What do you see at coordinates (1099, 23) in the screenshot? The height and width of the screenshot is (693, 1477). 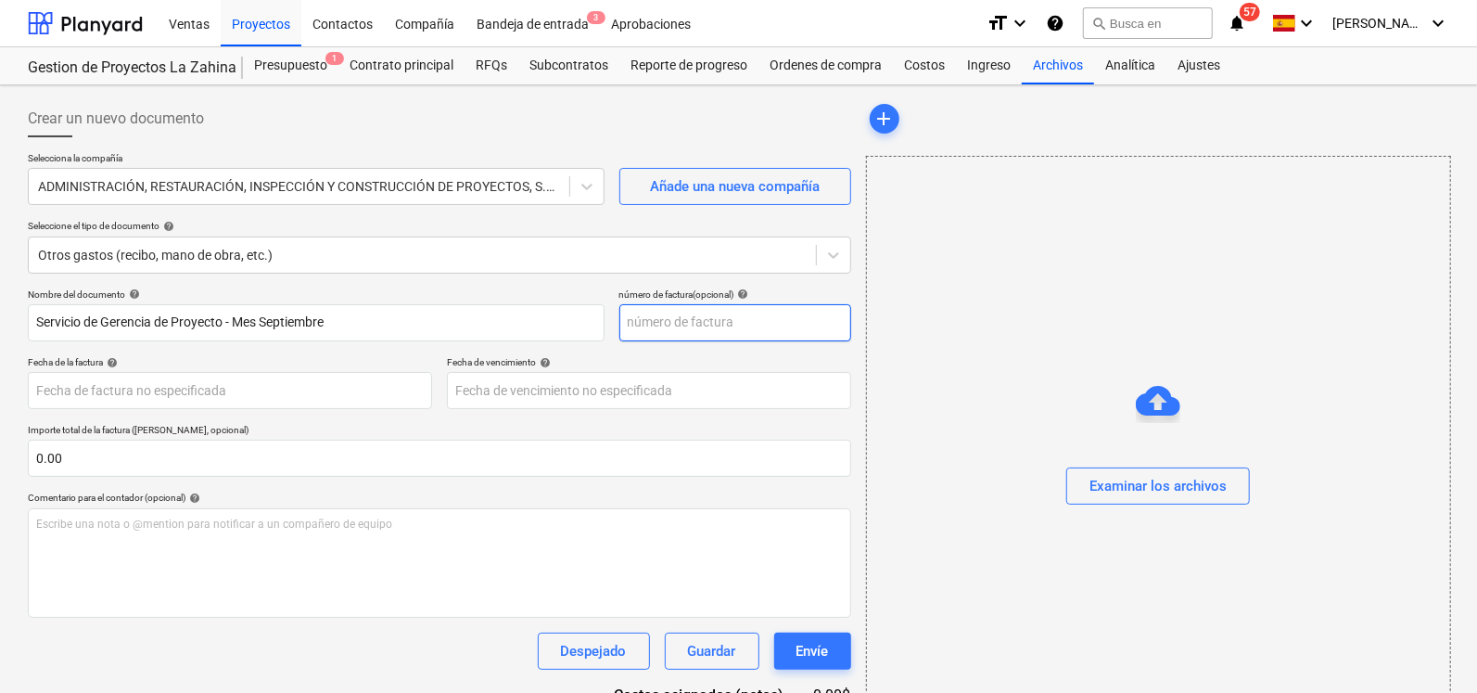 I see `span: search` at bounding box center [1099, 23].